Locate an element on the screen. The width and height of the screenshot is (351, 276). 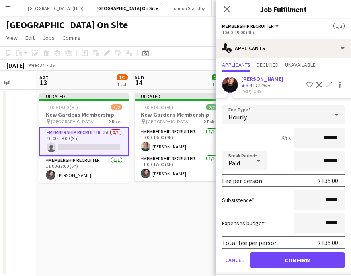
span: 14 is located at coordinates (138, 82).